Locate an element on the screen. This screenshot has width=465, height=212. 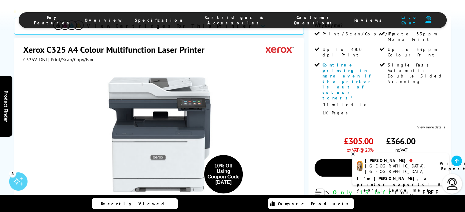
span: C325V_DNI is located at coordinates (35, 60).